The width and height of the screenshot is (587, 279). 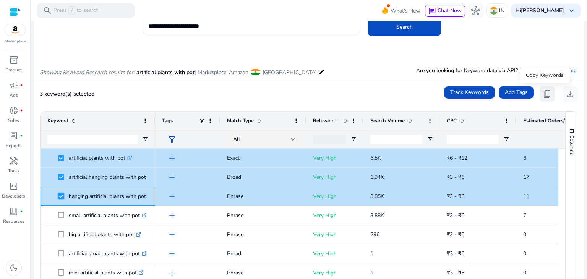 What do you see at coordinates (387, 121) in the screenshot?
I see `span: Search Volume` at bounding box center [387, 121].